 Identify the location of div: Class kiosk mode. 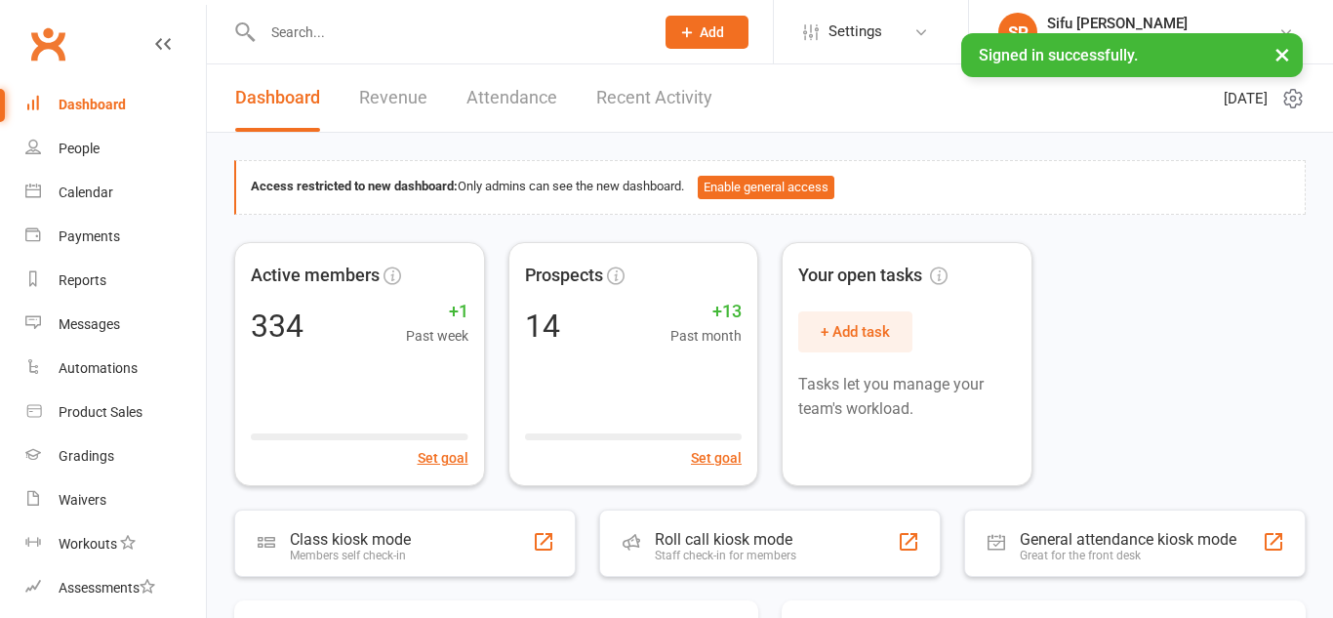
(350, 538).